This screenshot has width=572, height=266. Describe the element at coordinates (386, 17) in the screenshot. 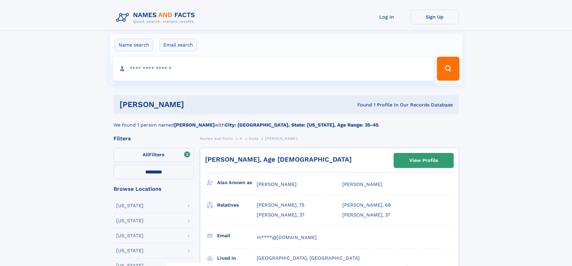

I see `a: Log In` at that location.